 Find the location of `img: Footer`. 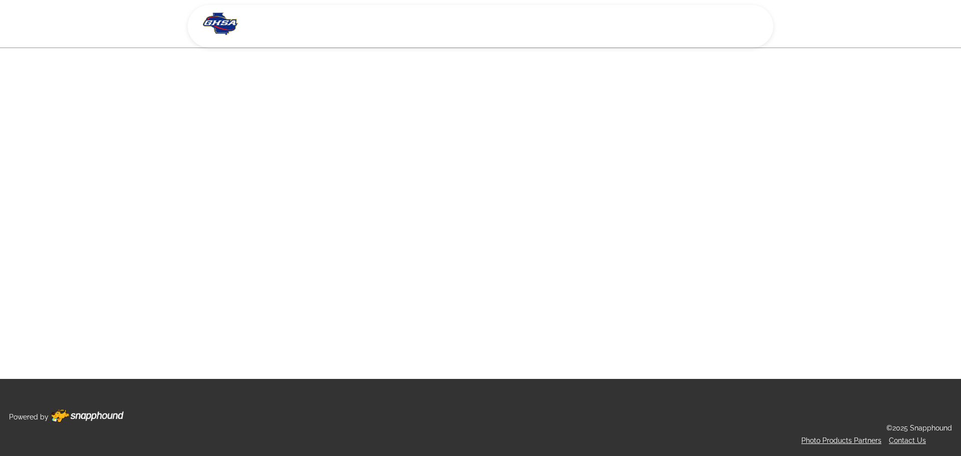

img: Footer is located at coordinates (87, 416).